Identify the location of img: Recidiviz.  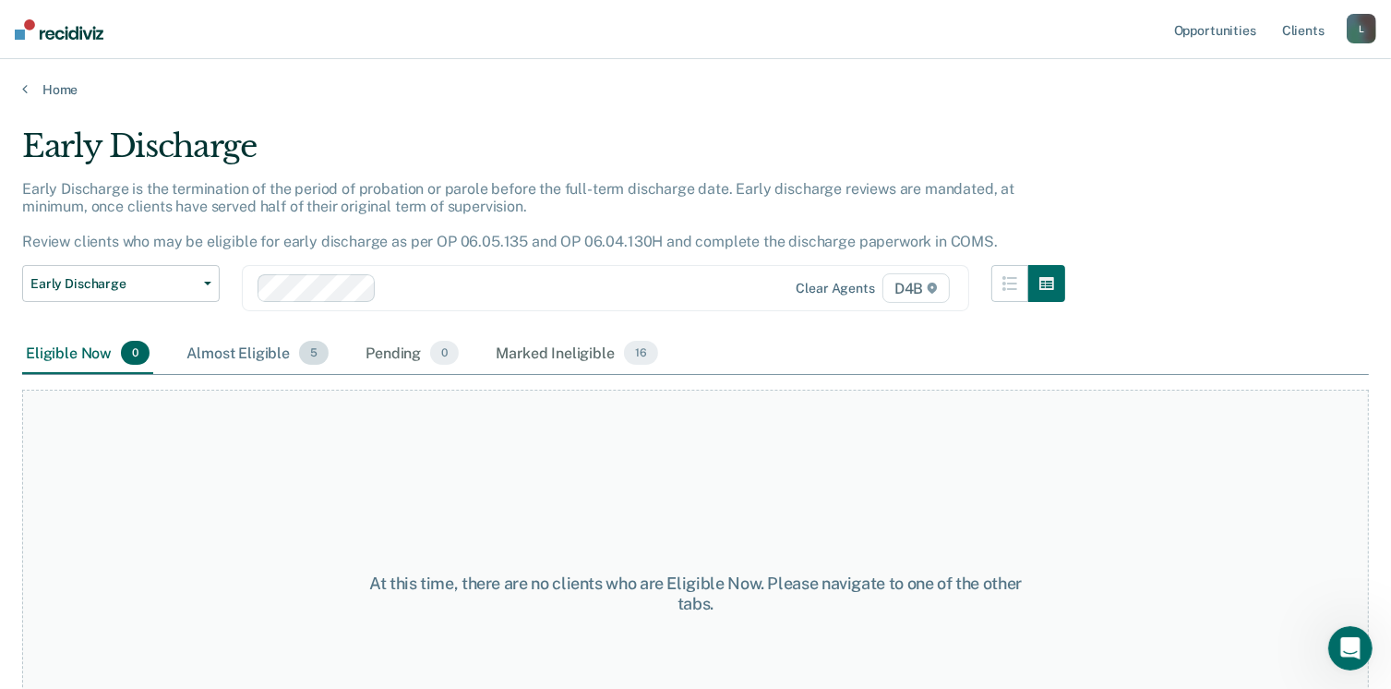
(59, 30).